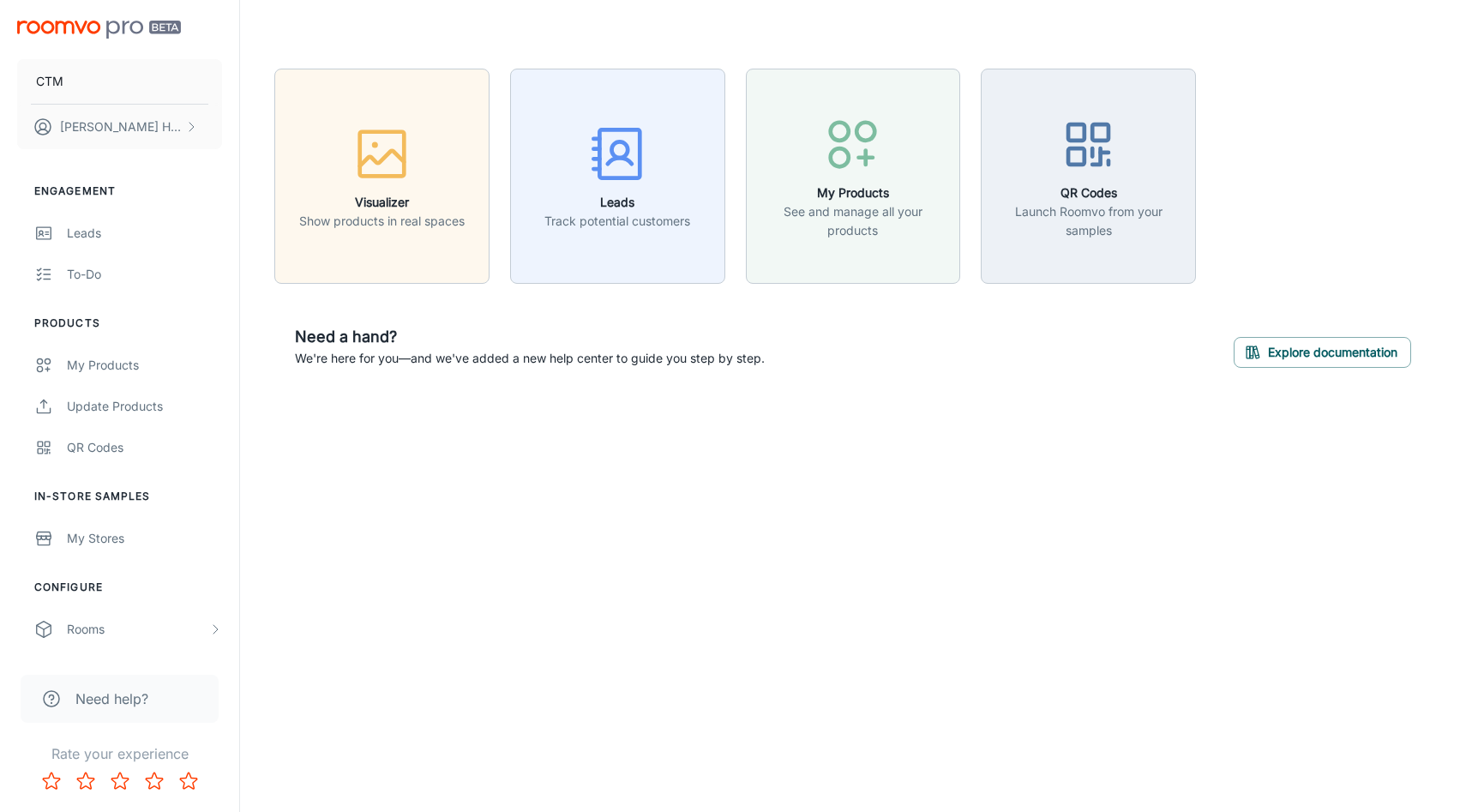 This screenshot has height=812, width=1466. I want to click on button: LeadsTrack potential customers, so click(617, 176).